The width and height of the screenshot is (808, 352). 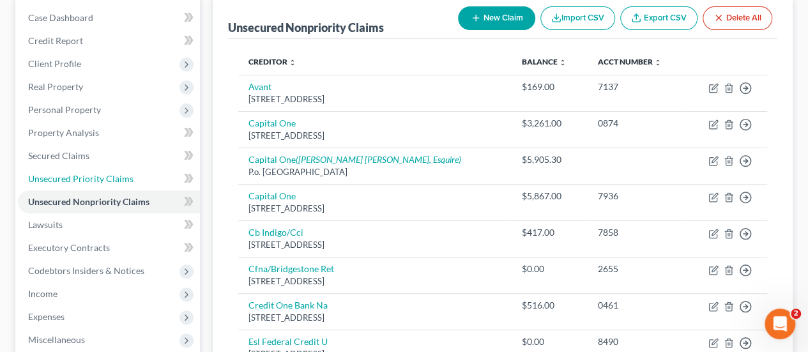 What do you see at coordinates (549, 87) in the screenshot?
I see `div: $169.00` at bounding box center [549, 87].